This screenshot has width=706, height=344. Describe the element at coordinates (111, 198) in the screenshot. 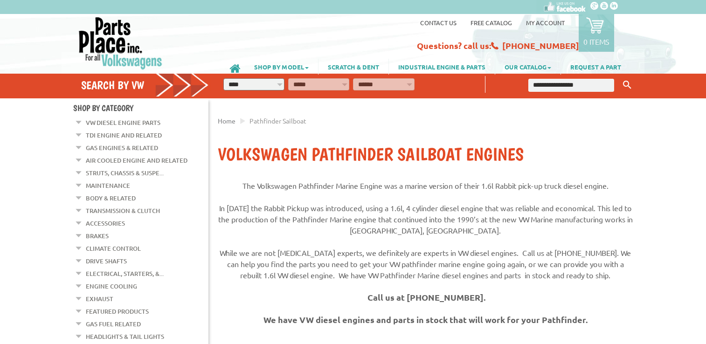

I see `a: Body & Related` at that location.